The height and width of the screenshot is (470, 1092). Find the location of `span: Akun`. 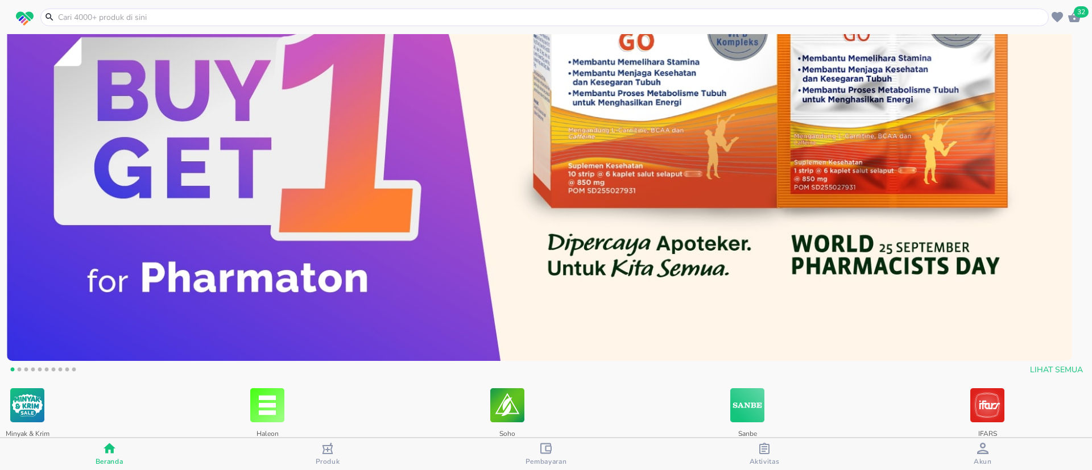

span: Akun is located at coordinates (983, 462).